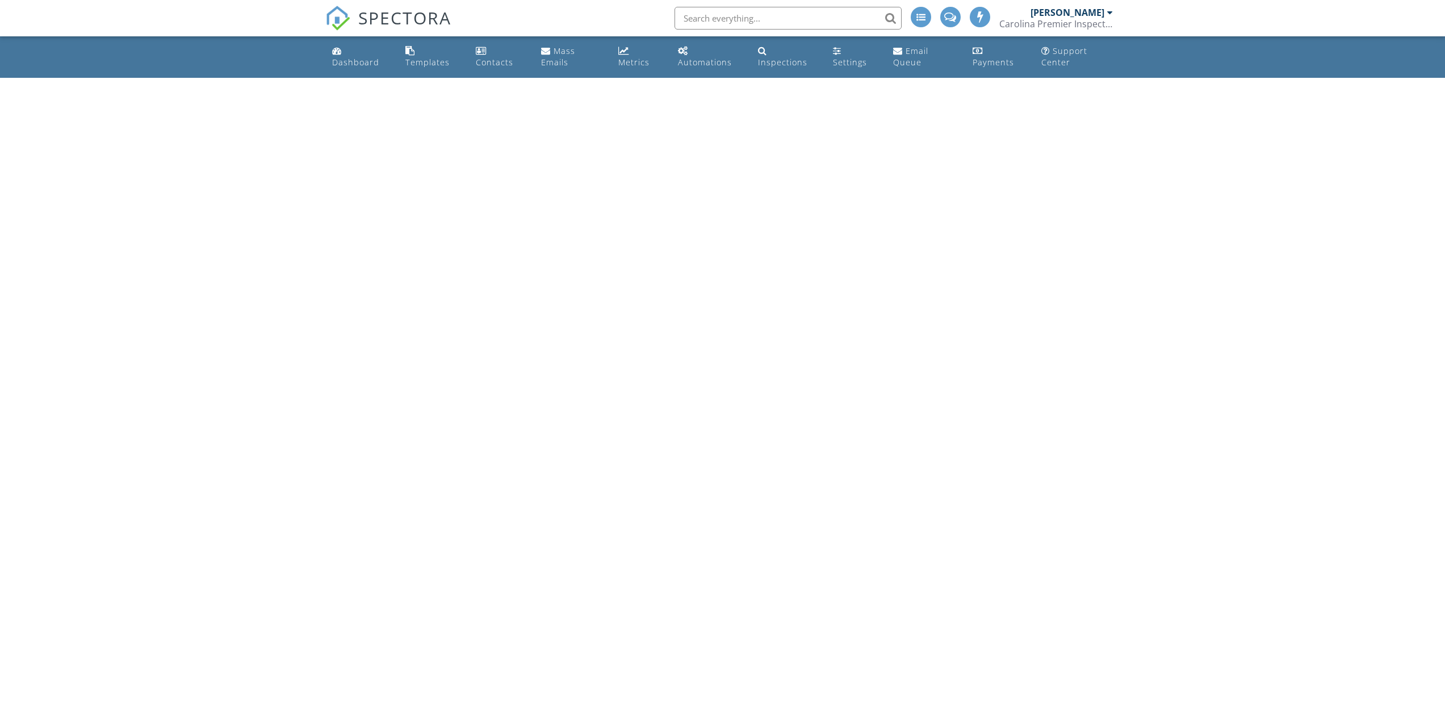 The image size is (1445, 722). Describe the element at coordinates (558, 56) in the screenshot. I see `div: Mass Emails` at that location.